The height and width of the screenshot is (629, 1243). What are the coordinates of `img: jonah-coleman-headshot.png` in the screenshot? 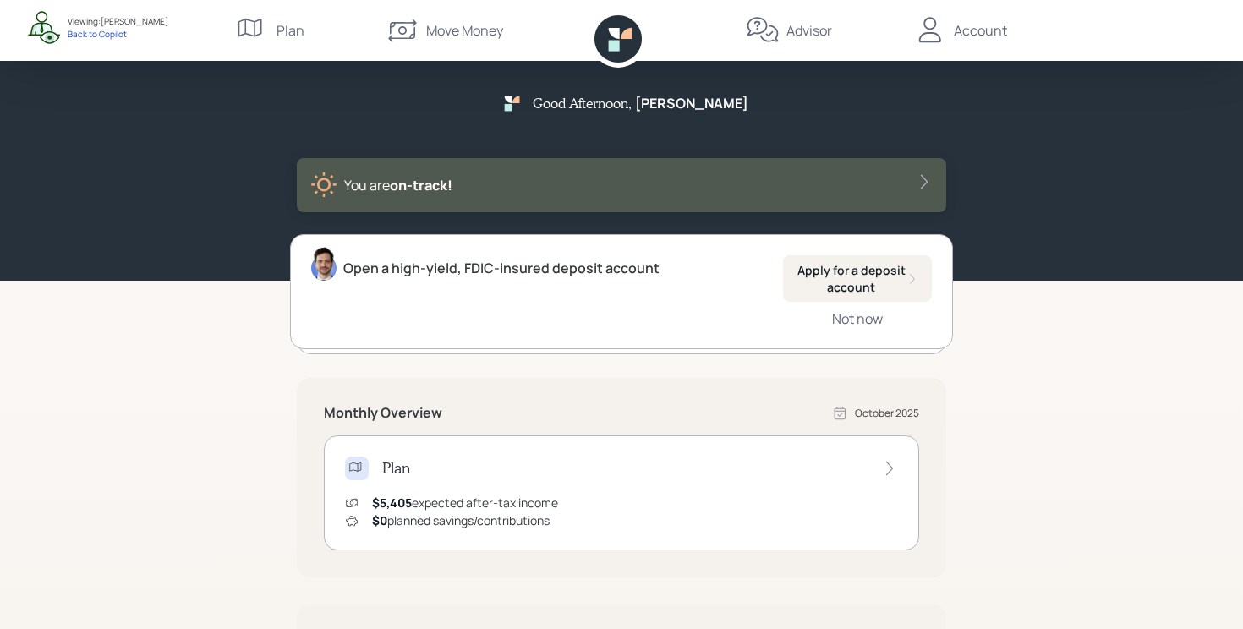 It's located at (324, 264).